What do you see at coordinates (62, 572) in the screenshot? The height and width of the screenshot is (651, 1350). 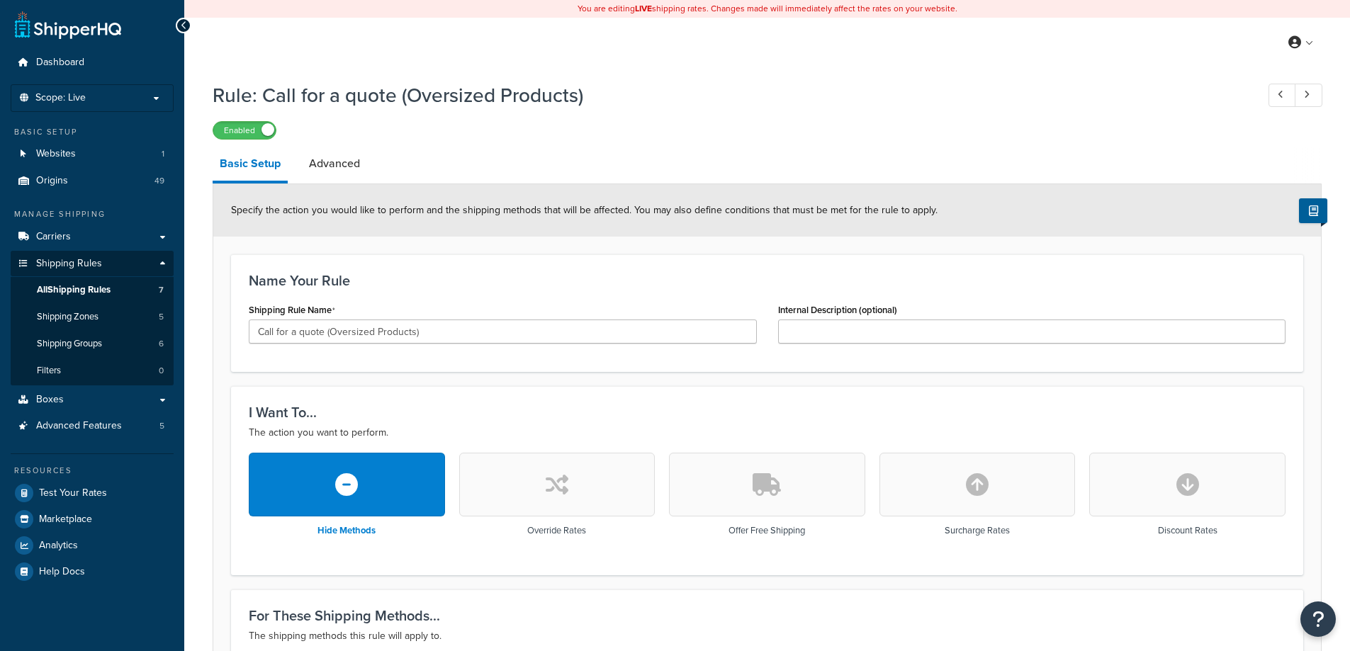 I see `span: Help Docs` at bounding box center [62, 572].